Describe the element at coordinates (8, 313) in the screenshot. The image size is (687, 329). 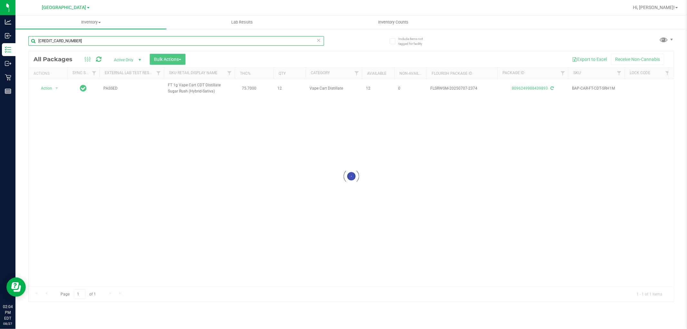
I see `p: 02:04 PM EDT` at that location.